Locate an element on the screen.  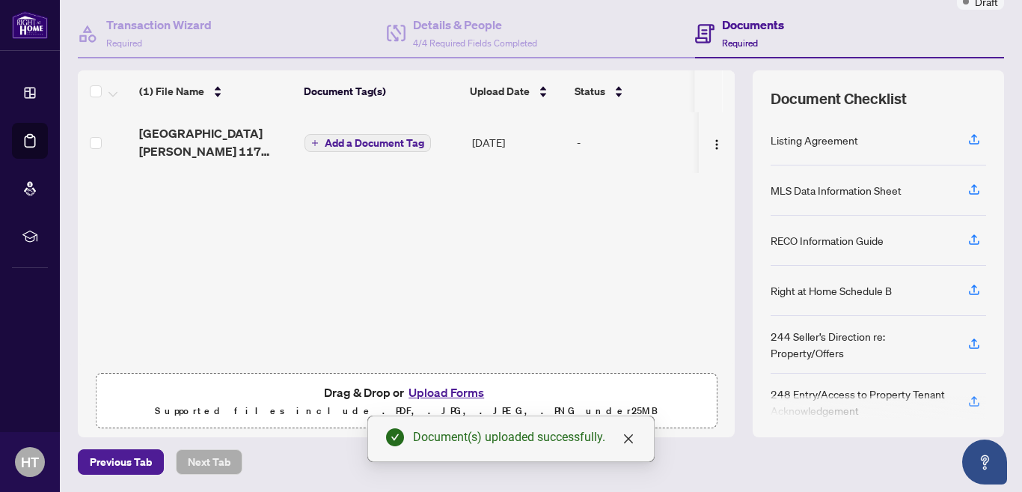
div: Listing Agreement is located at coordinates (814, 140).